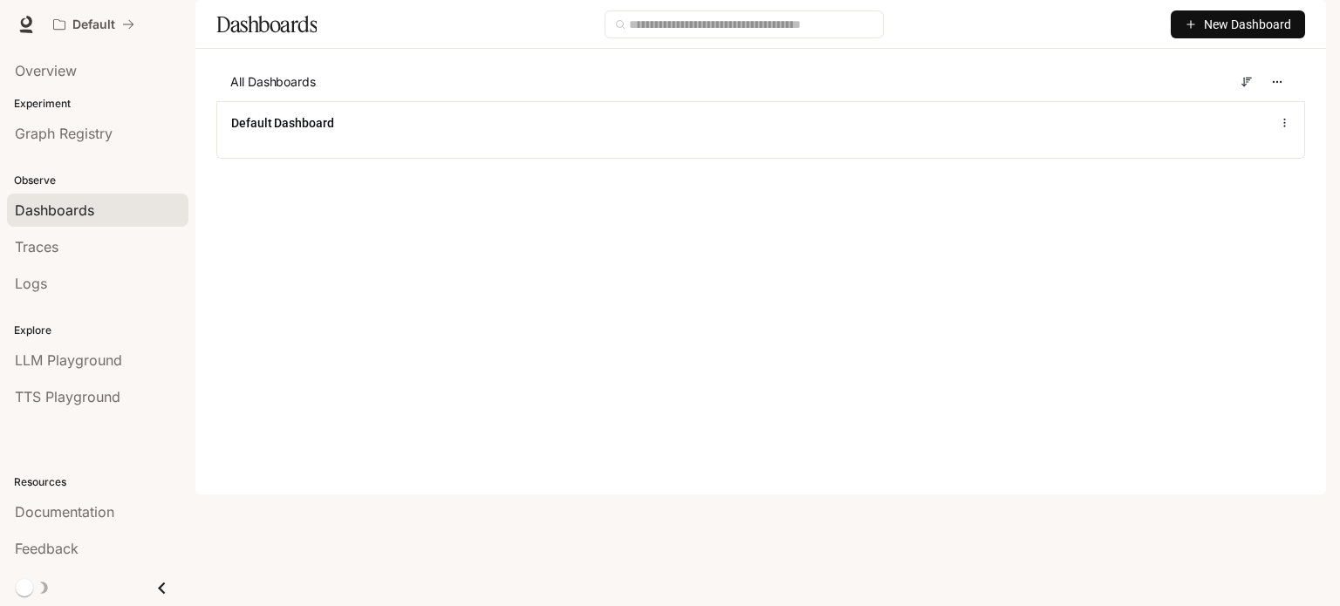  What do you see at coordinates (283, 123) in the screenshot?
I see `span: Default Dashboard` at bounding box center [283, 123].